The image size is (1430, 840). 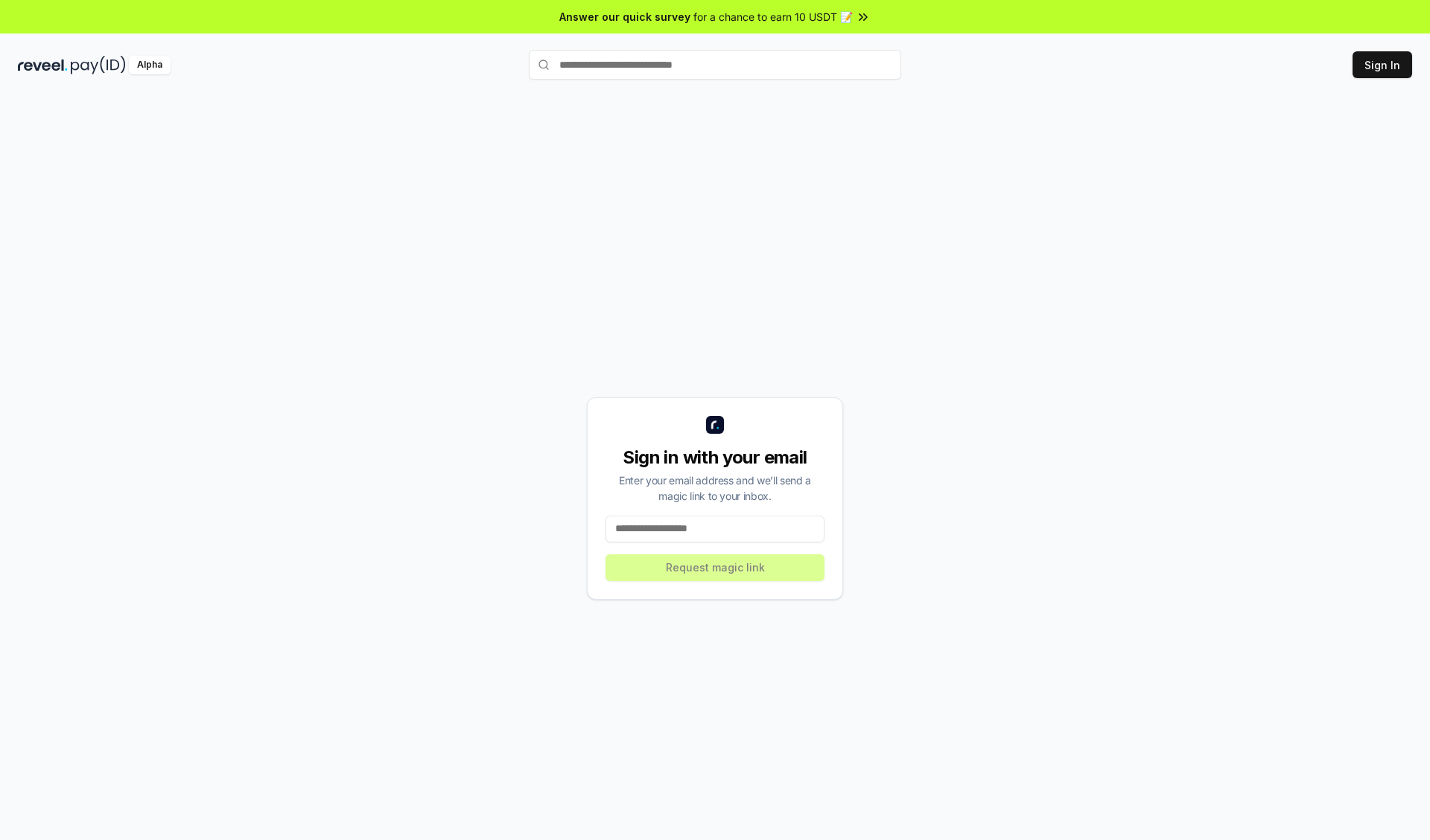 I want to click on span: for a chance to earn 10 USDT 📝, so click(x=773, y=16).